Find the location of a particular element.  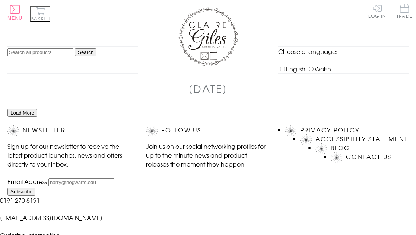

p: Sign up for our newsletter to receive the latest product launches, news and offers directly to yo... is located at coordinates (69, 155).